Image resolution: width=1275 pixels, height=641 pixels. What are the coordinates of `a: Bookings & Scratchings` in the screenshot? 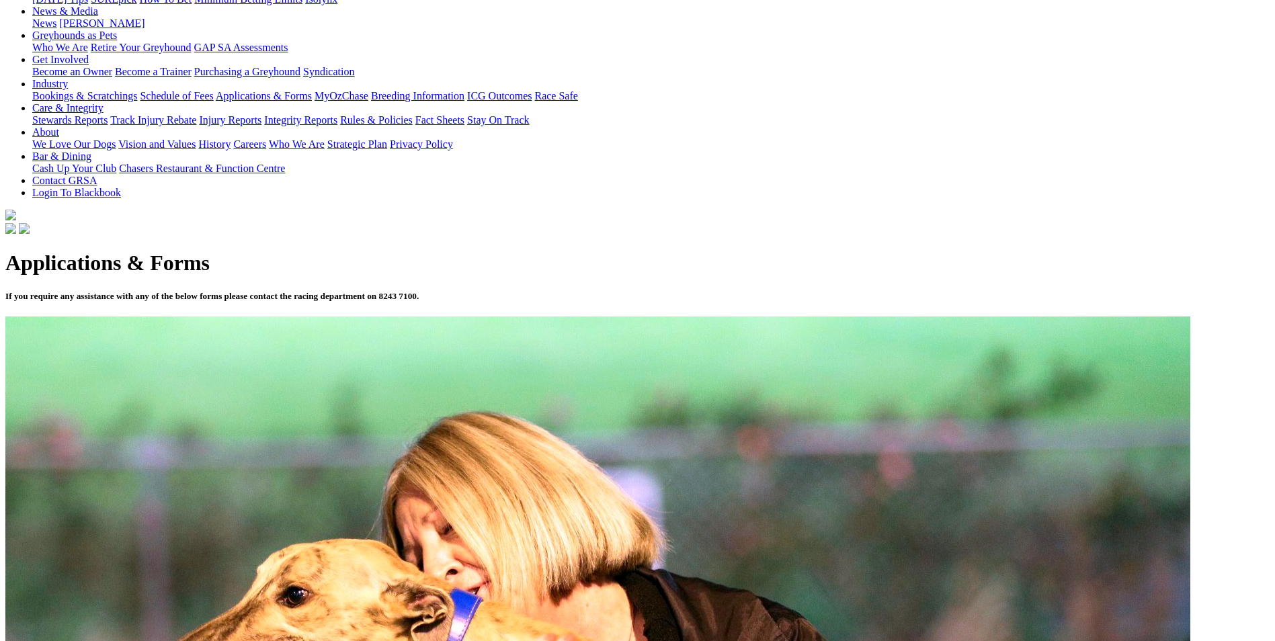 It's located at (85, 95).